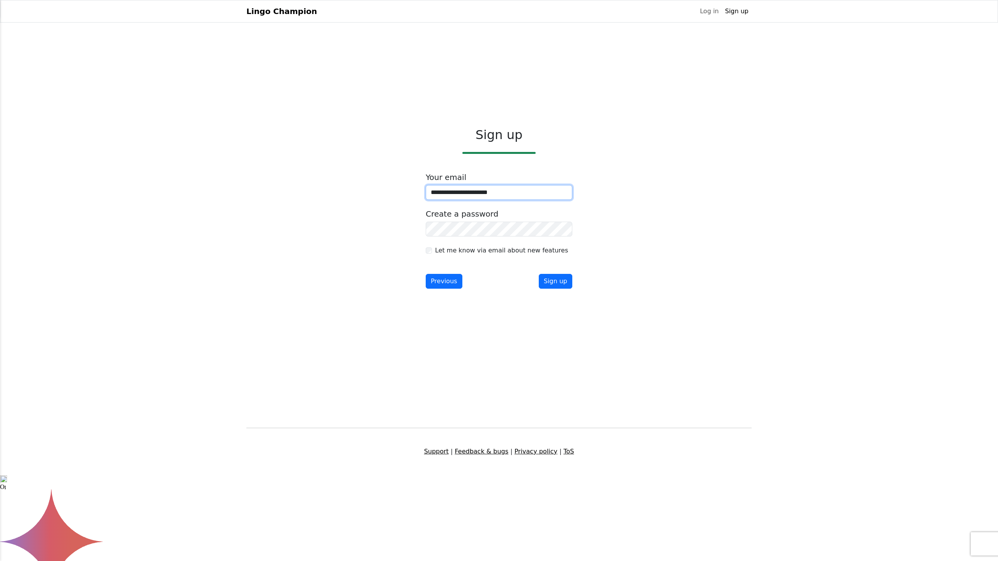 This screenshot has width=998, height=561. Describe the element at coordinates (444, 281) in the screenshot. I see `button: Previous` at that location.